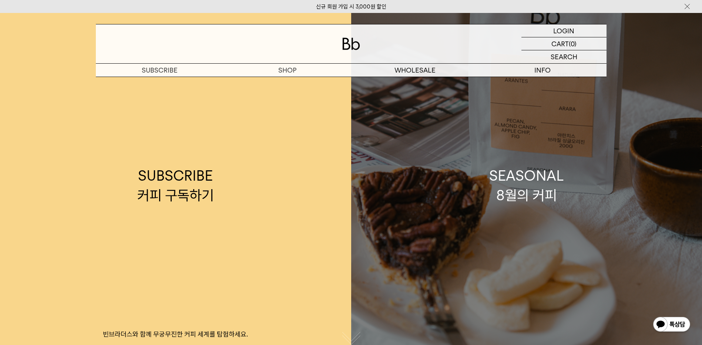 The height and width of the screenshot is (345, 702). Describe the element at coordinates (573, 44) in the screenshot. I see `p: (0)` at that location.